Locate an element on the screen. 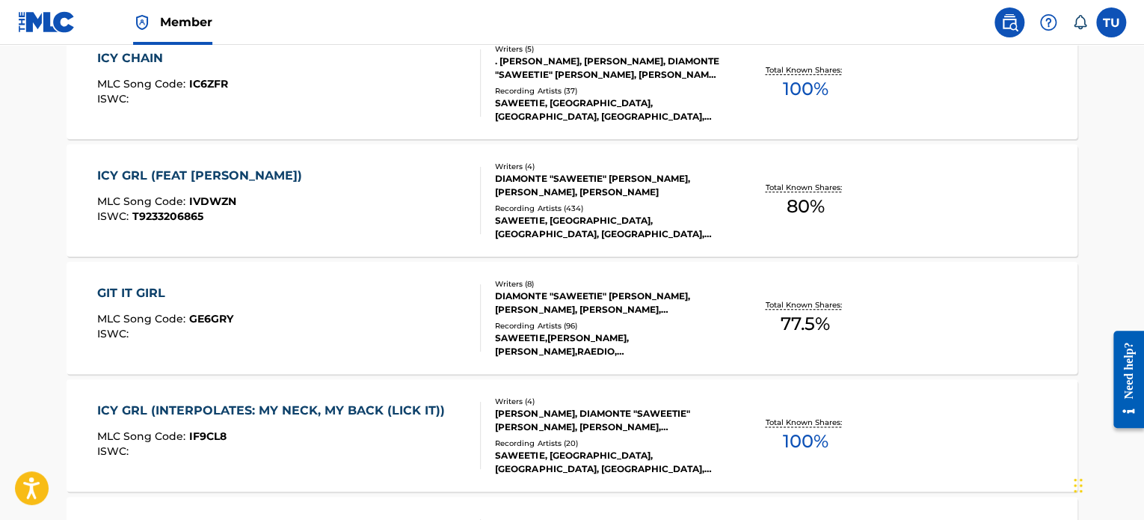  span: 77.5 % is located at coordinates (806, 324).